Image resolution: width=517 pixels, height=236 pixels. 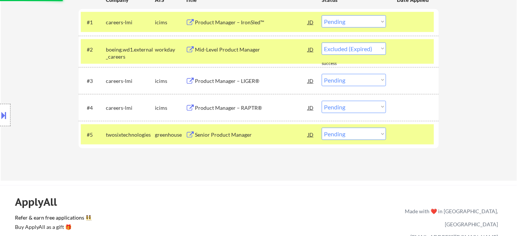 What do you see at coordinates (93, 22) in the screenshot?
I see `div: #1` at bounding box center [93, 22].